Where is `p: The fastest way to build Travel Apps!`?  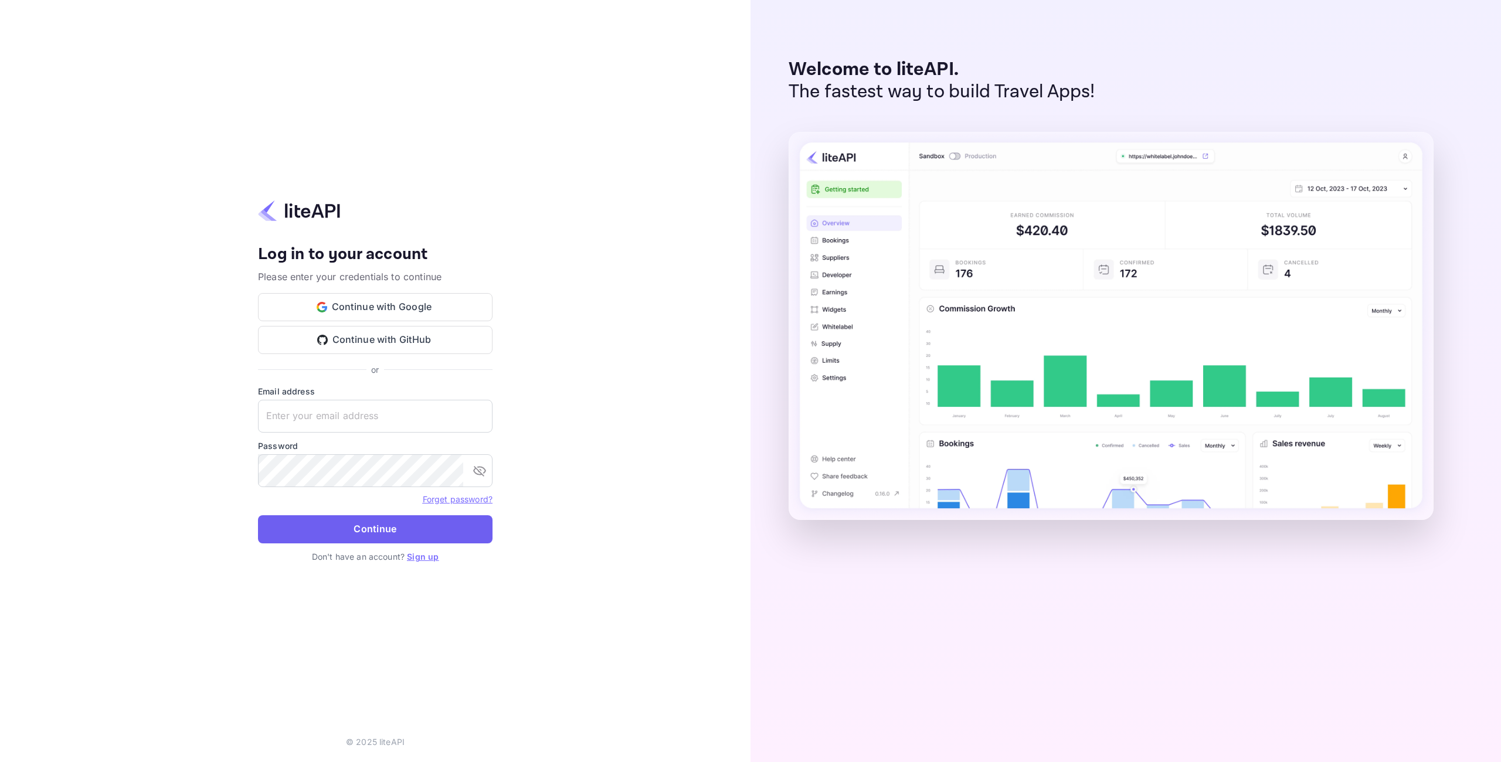
p: The fastest way to build Travel Apps! is located at coordinates (942, 92).